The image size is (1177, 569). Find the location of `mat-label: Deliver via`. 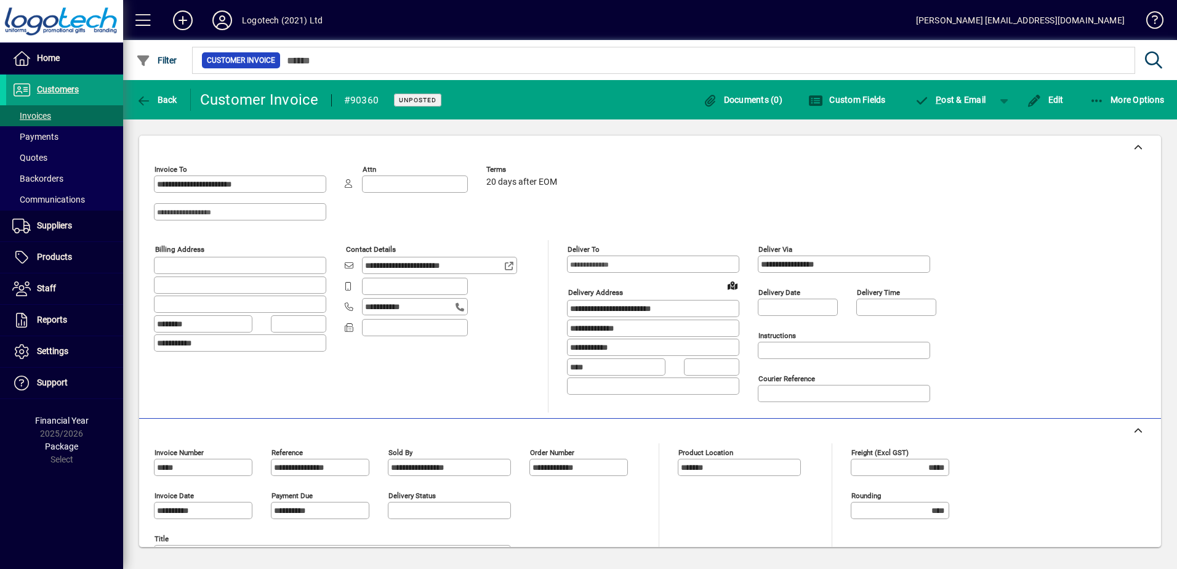

mat-label: Deliver via is located at coordinates (775, 249).